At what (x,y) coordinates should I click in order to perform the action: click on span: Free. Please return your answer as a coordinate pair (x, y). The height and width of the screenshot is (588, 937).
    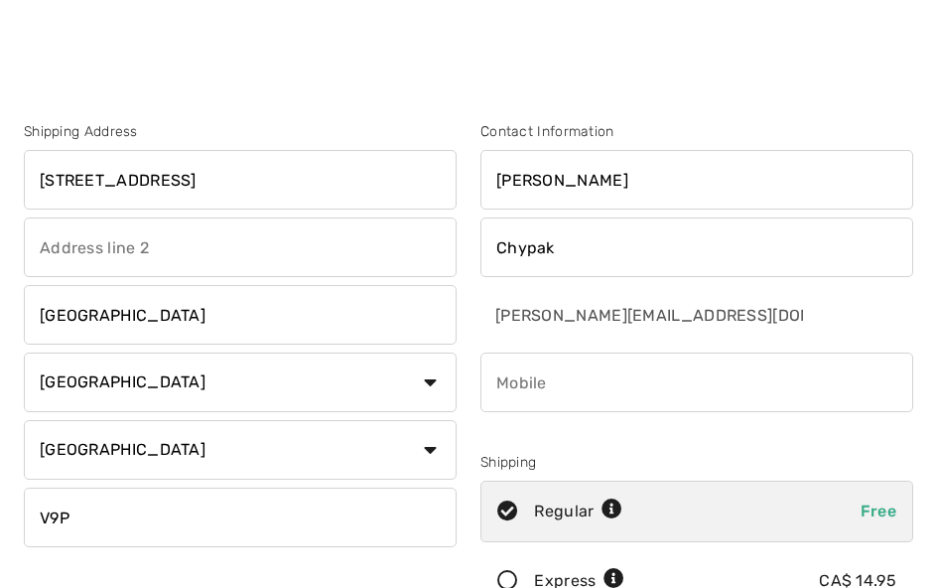
    Looking at the image, I should click on (879, 510).